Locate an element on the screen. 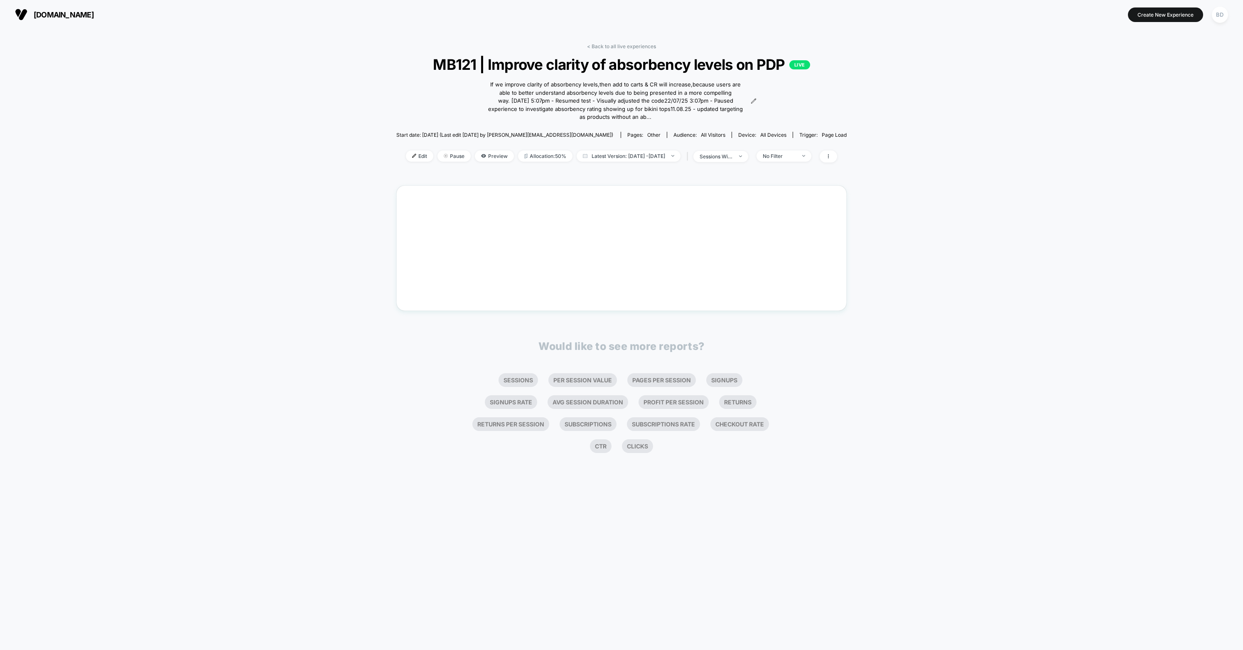  li: Subscriptions Rate is located at coordinates (664, 424).